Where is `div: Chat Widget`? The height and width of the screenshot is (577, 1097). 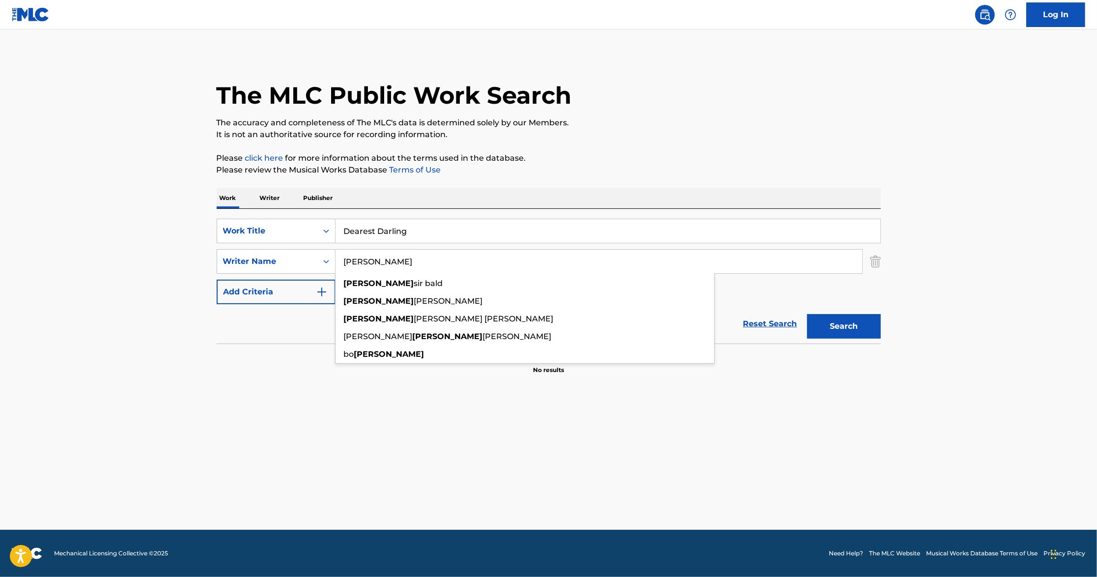 div: Chat Widget is located at coordinates (1072, 553).